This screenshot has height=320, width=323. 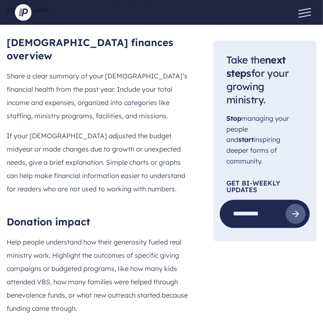 I want to click on span: Take the for your growing ministry., so click(x=257, y=80).